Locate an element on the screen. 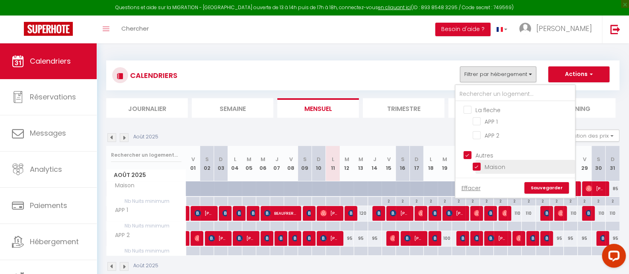  th: 31 is located at coordinates (612, 163).